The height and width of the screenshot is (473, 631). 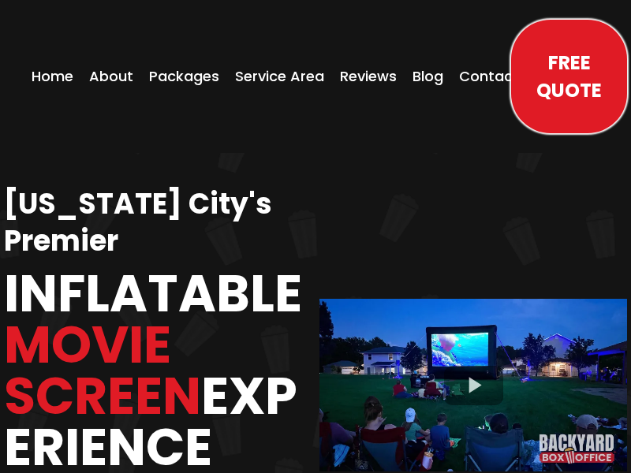 What do you see at coordinates (427, 76) in the screenshot?
I see `div: Blog` at bounding box center [427, 76].